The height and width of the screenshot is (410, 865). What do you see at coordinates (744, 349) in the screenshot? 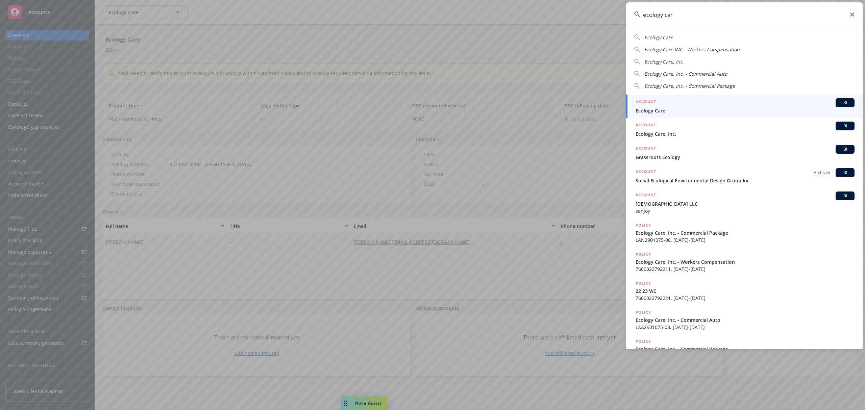
I see `a: POLICYEcology Care, Inc. - Commercial Package` at bounding box center [744, 349].